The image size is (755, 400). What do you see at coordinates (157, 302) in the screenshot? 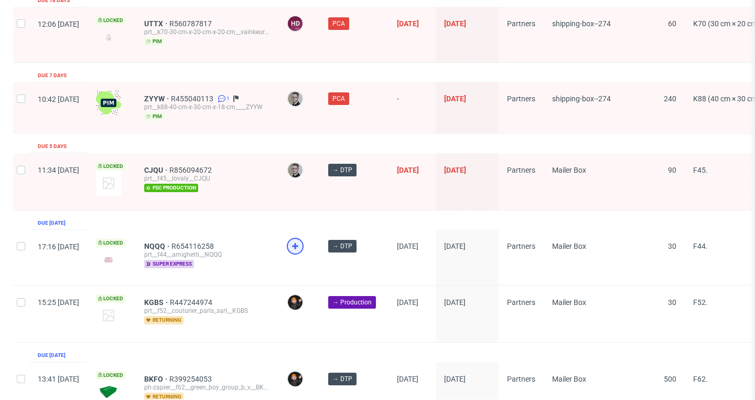
I see `a: KGBS` at bounding box center [157, 302].